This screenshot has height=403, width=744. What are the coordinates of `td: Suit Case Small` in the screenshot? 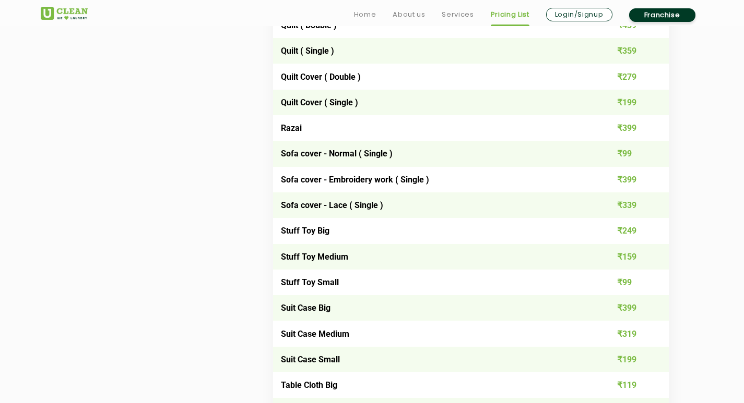 It's located at (431, 360).